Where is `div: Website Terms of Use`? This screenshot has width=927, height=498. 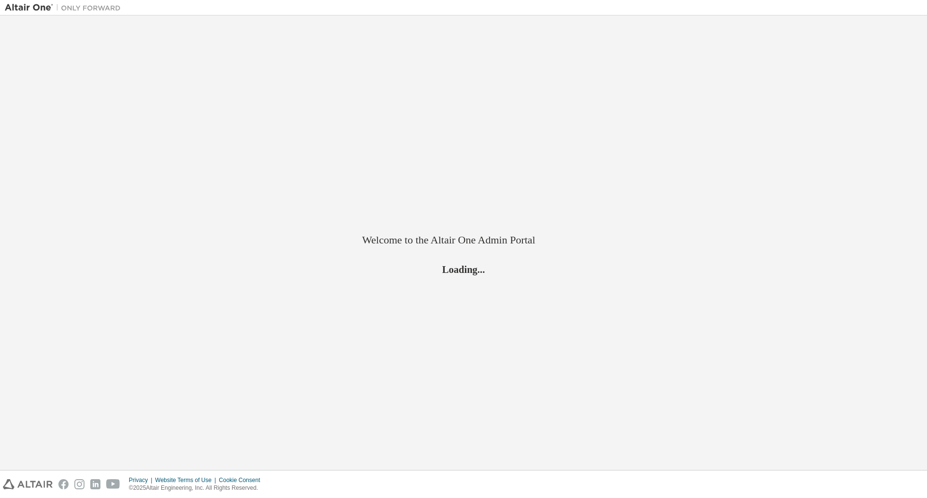
div: Website Terms of Use is located at coordinates (187, 480).